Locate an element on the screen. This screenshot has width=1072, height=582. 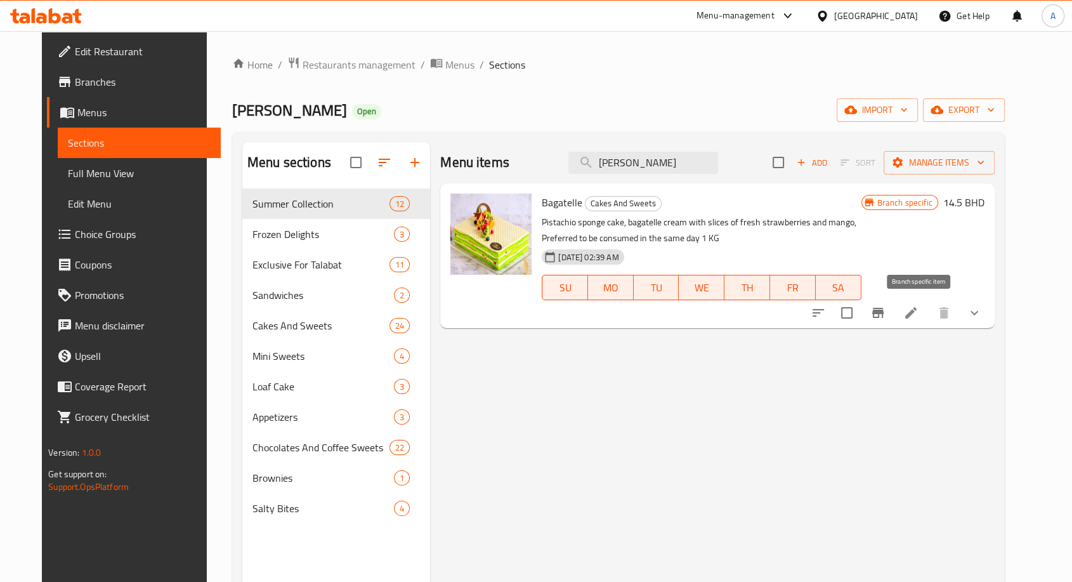
svg: Show Choices is located at coordinates (974, 313).